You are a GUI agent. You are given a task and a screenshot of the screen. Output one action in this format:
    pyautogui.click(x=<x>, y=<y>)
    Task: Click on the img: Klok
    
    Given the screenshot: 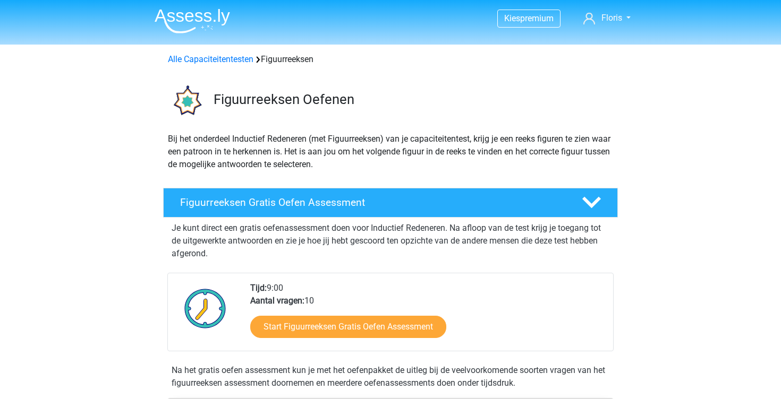 What is the action you would take?
    pyautogui.click(x=205, y=309)
    